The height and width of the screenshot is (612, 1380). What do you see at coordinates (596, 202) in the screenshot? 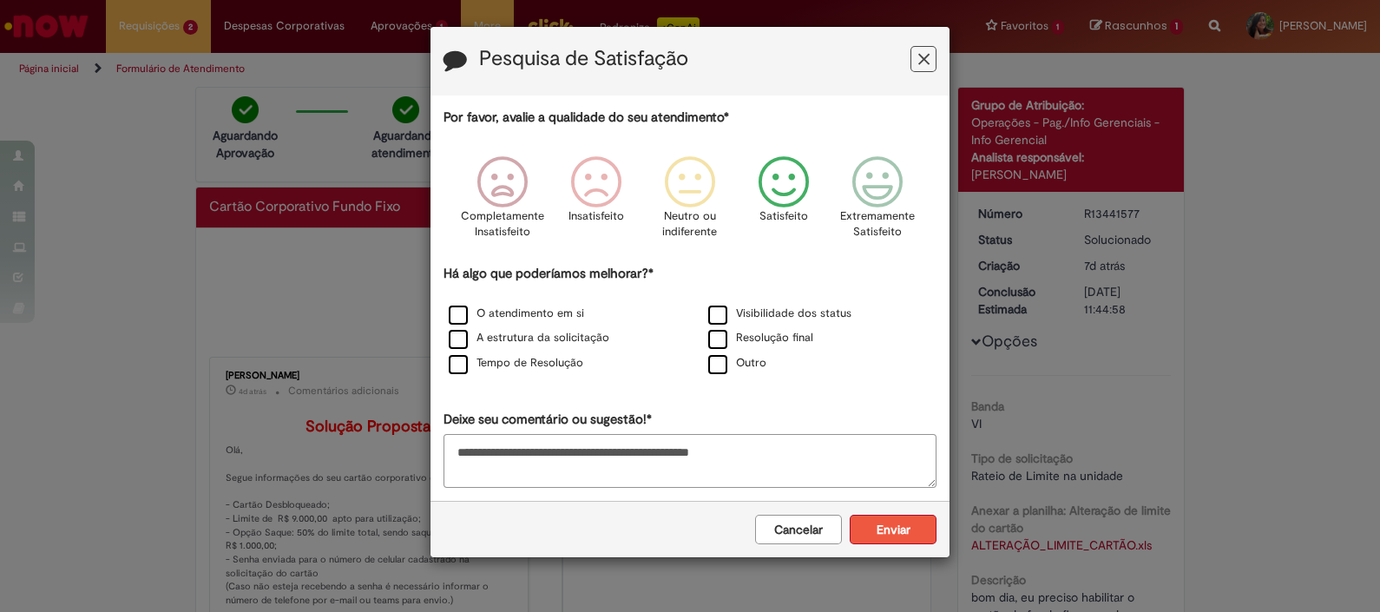
I see `div: Insatisfeito` at bounding box center [596, 202].